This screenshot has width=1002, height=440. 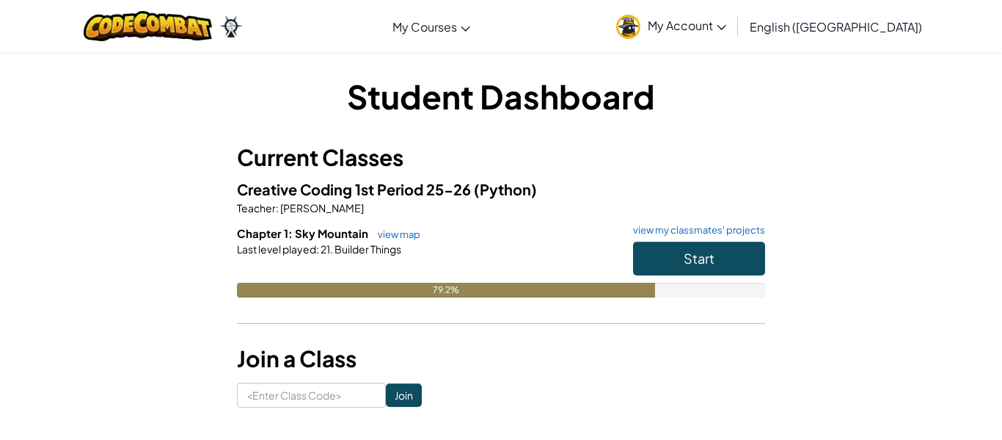 I want to click on input: Join, so click(x=404, y=395).